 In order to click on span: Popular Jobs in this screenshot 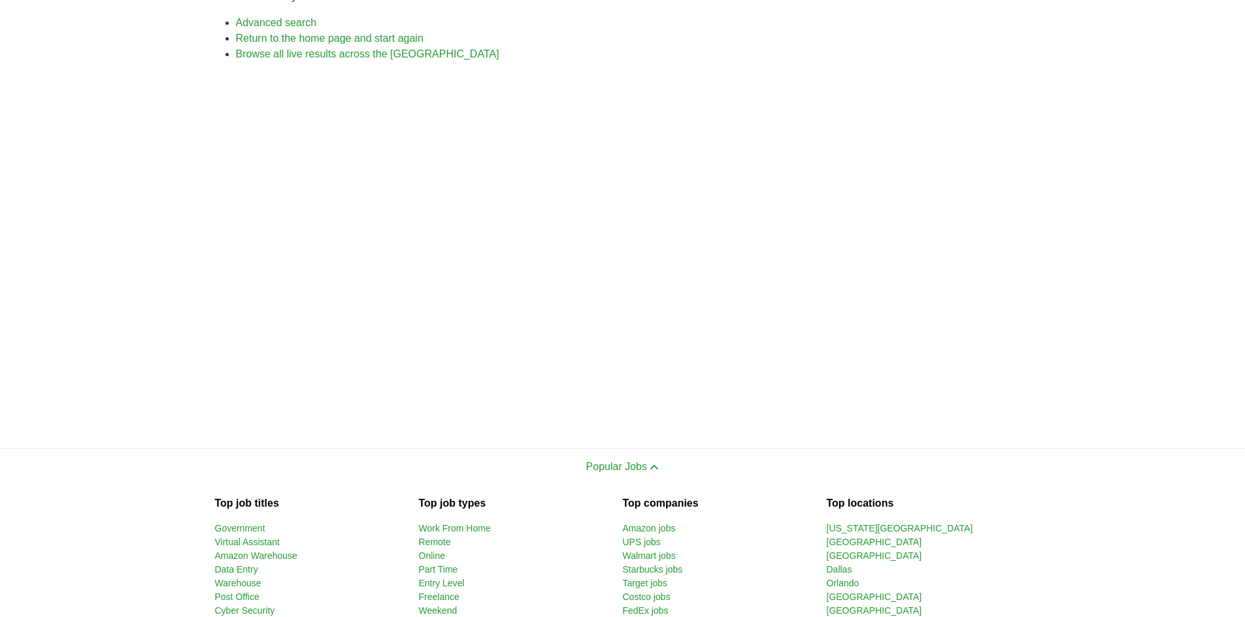, I will do `click(616, 466)`.